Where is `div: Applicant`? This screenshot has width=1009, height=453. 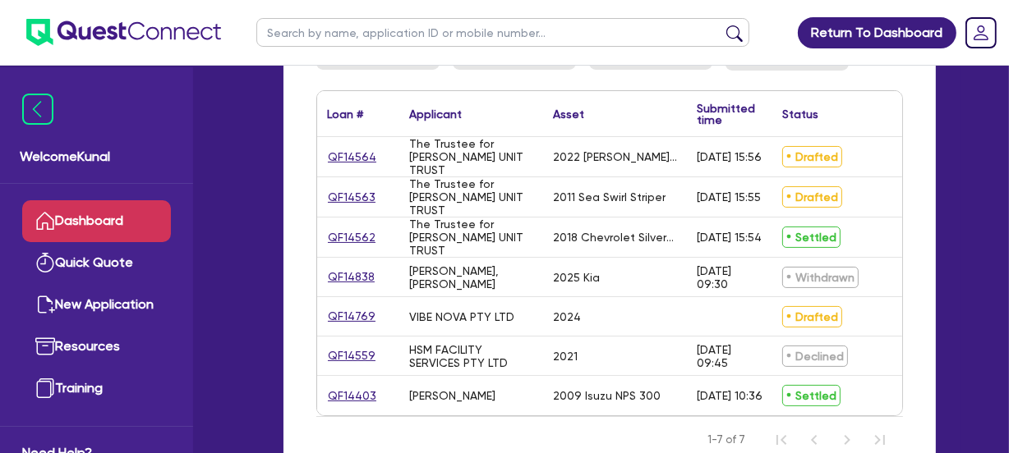
div: Applicant is located at coordinates (435, 114).